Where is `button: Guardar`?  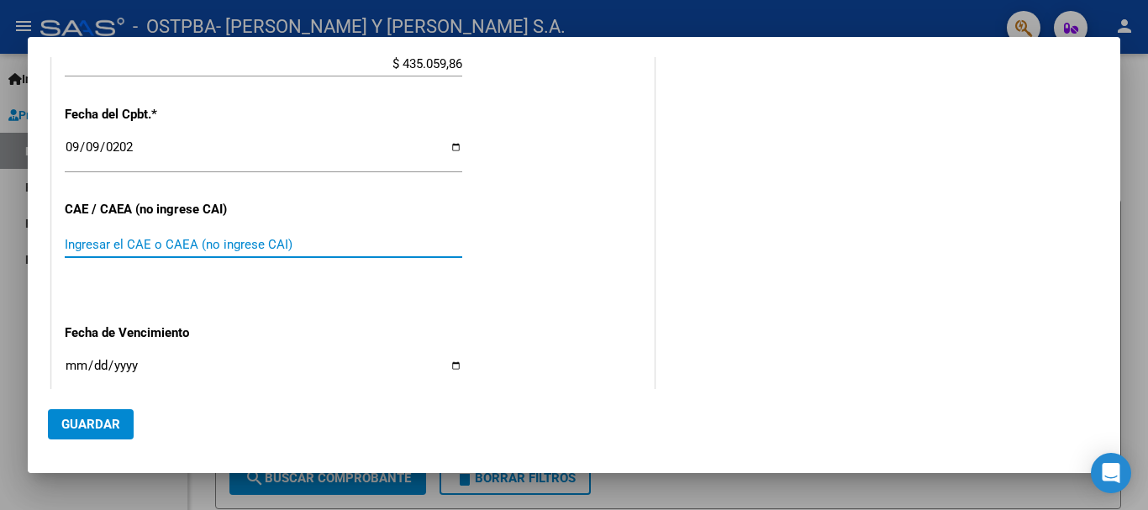 button: Guardar is located at coordinates (91, 425).